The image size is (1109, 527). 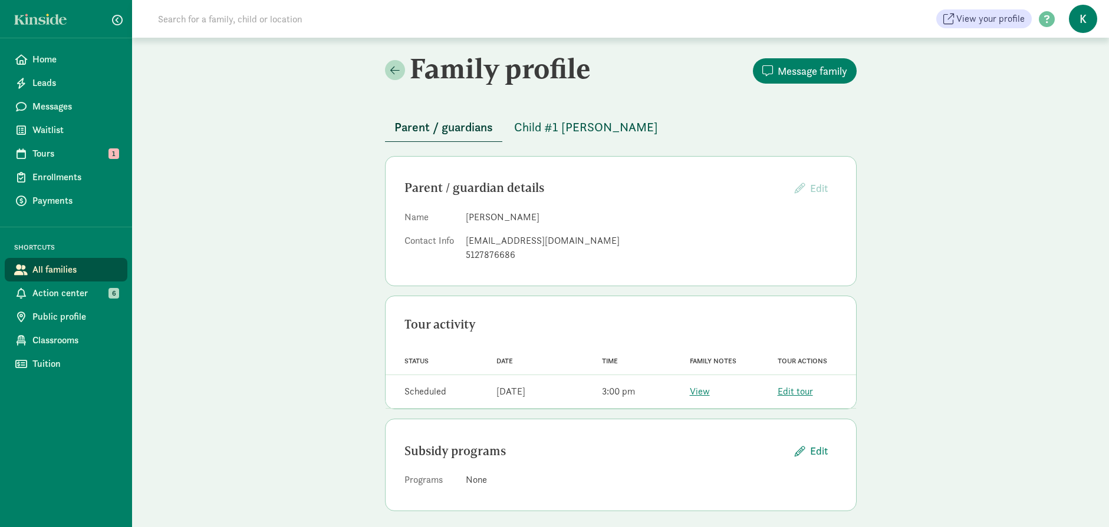 I want to click on div: Tour activity, so click(x=621, y=325).